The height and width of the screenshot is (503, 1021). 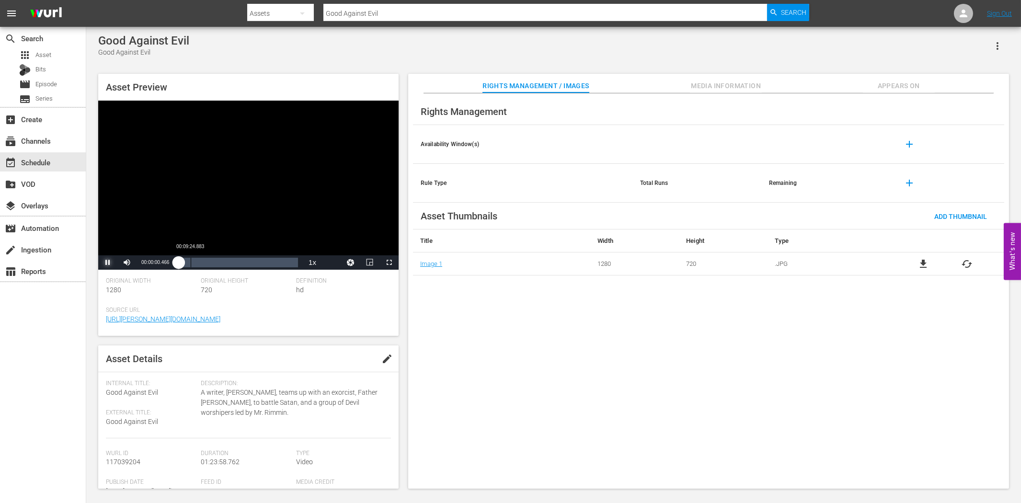 I want to click on a: file_download, so click(x=924, y=264).